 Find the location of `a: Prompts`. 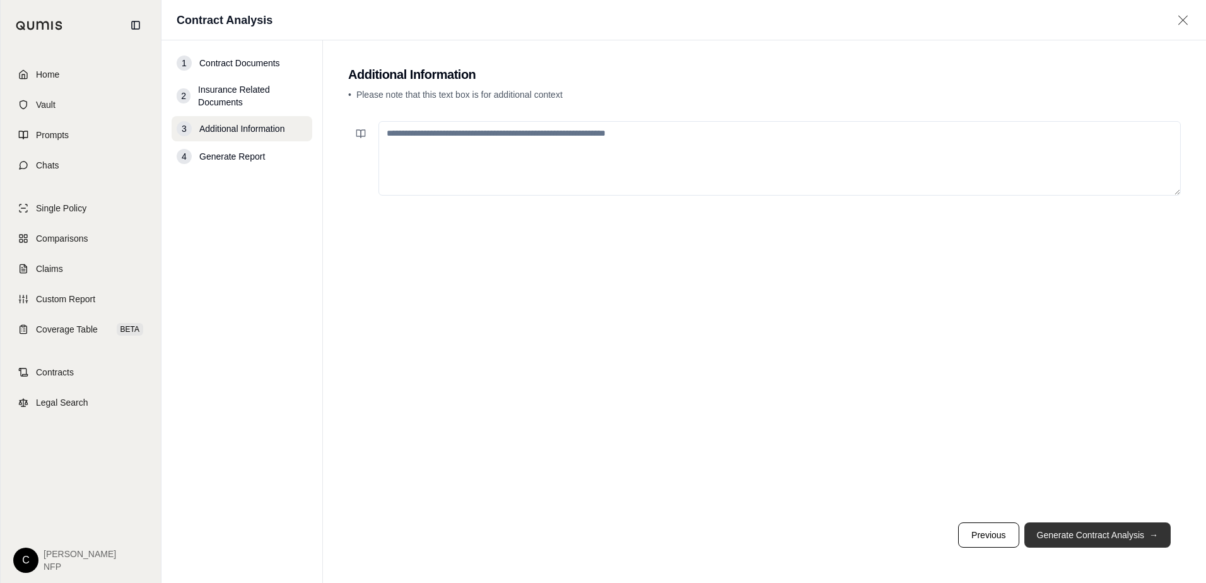

a: Prompts is located at coordinates (81, 135).